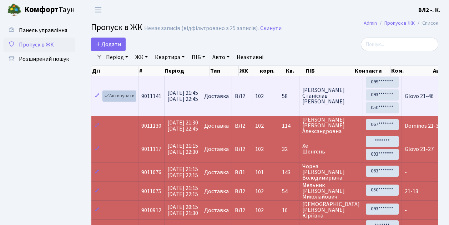  Describe the element at coordinates (412, 191) in the screenshot. I see `span: 21-13` at that location.